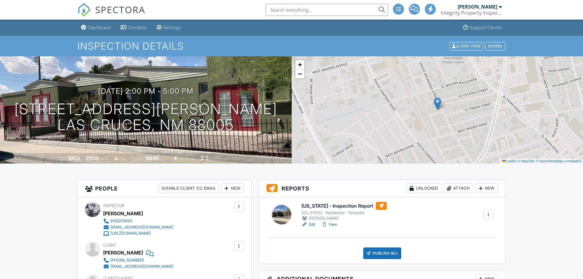 The image size is (583, 279). What do you see at coordinates (382, 188) in the screenshot?
I see `h3: Reports` at bounding box center [382, 188].